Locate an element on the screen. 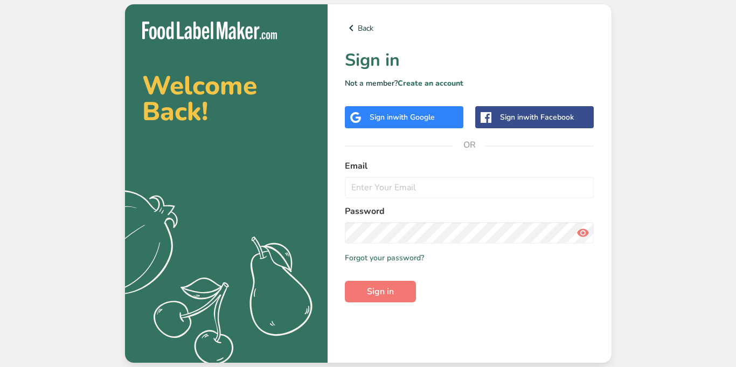  input: Enter Your Email is located at coordinates (469, 188).